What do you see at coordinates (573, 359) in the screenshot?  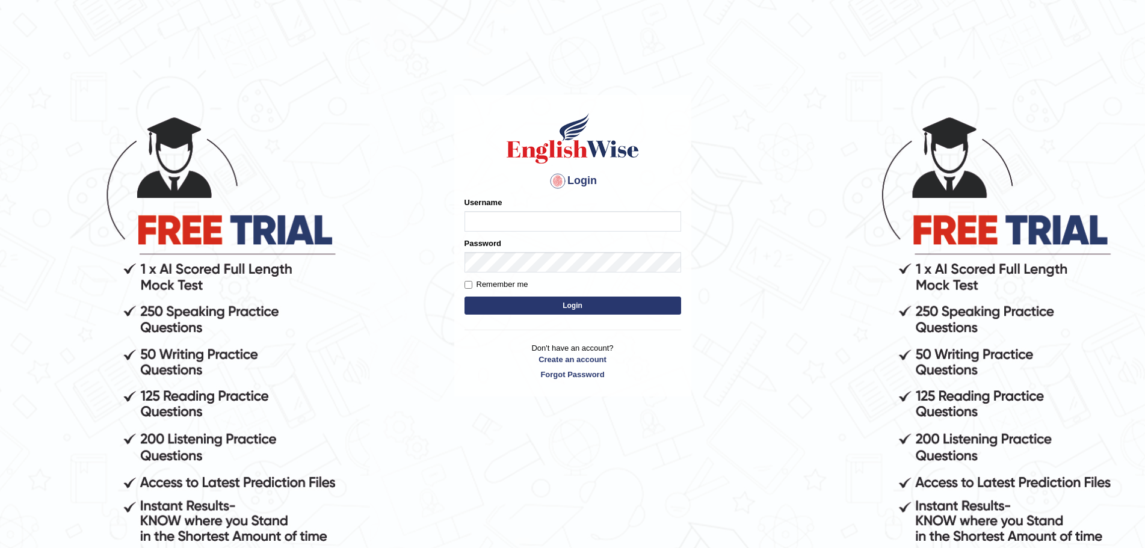 I see `a: Create an account` at bounding box center [573, 359].